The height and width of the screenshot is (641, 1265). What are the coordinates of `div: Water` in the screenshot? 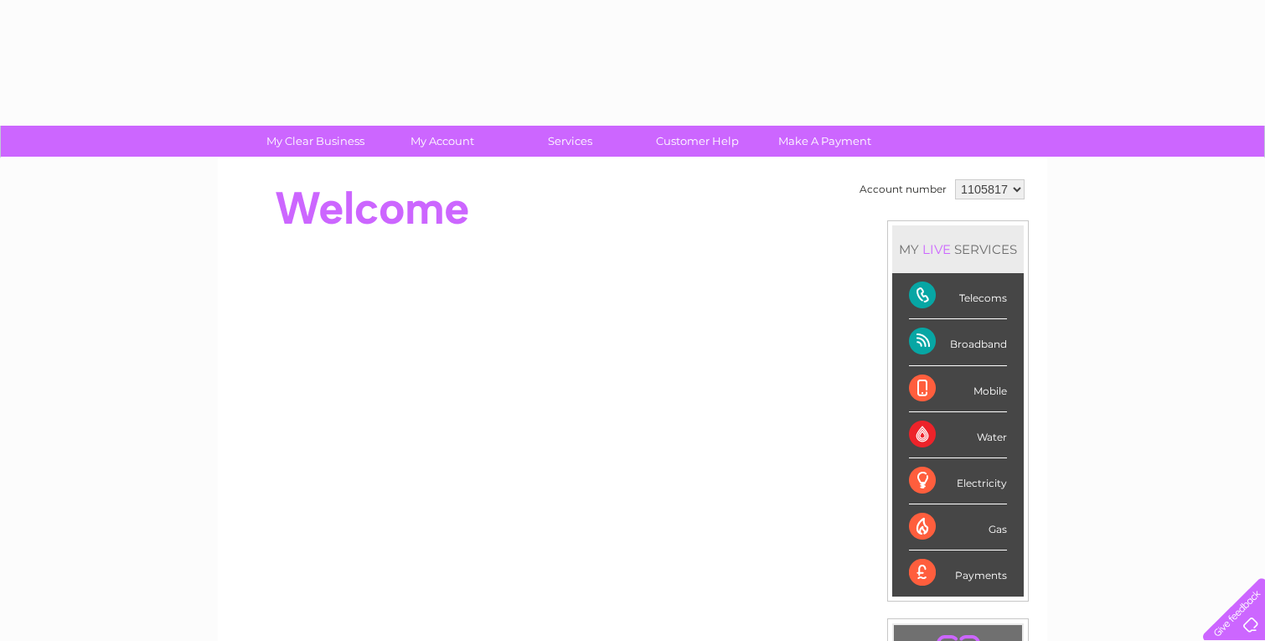 It's located at (958, 435).